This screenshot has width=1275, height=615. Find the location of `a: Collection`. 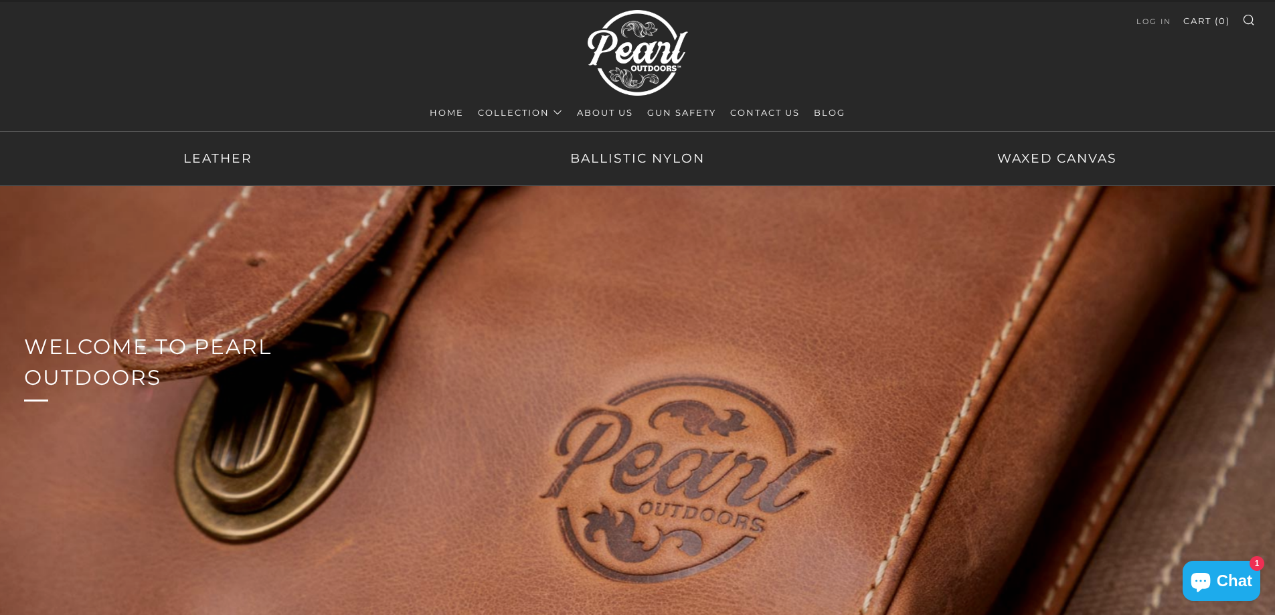

a: Collection is located at coordinates (520, 112).